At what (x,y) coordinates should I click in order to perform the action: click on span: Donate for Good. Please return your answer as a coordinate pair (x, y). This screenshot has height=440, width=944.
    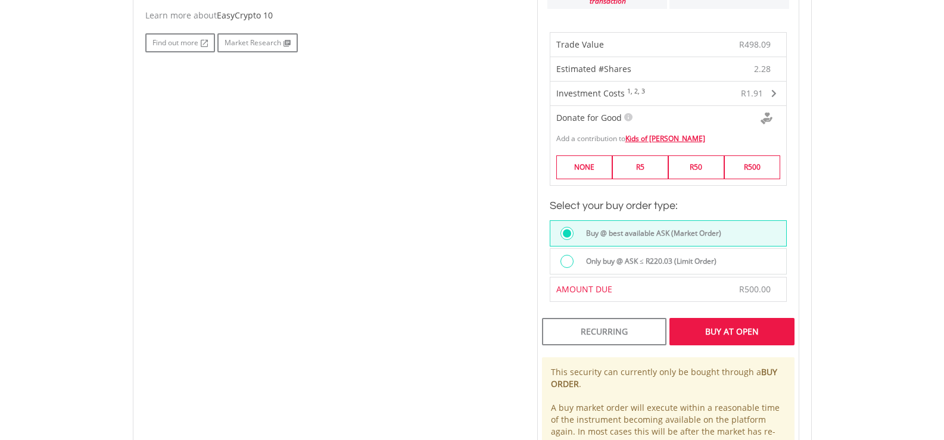
    Looking at the image, I should click on (589, 117).